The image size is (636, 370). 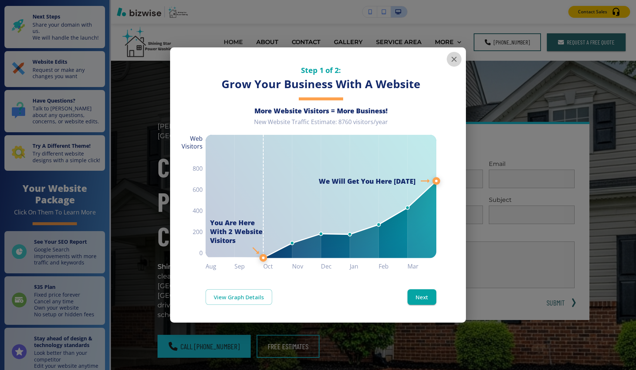 What do you see at coordinates (393, 266) in the screenshot?
I see `h6: Feb` at bounding box center [393, 266].